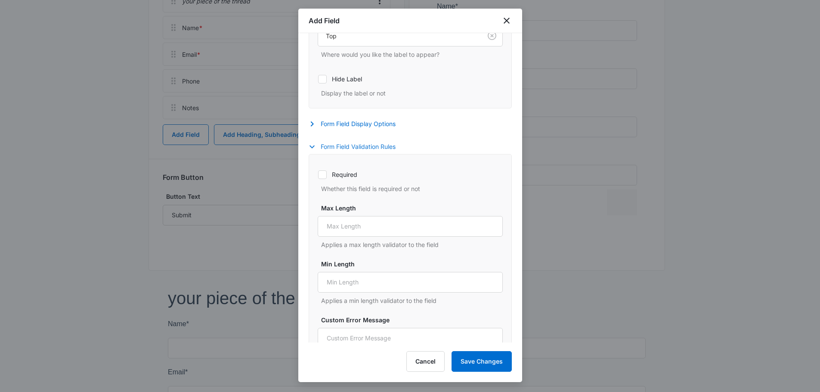  Describe the element at coordinates (410, 282) in the screenshot. I see `input: Min Length` at that location.